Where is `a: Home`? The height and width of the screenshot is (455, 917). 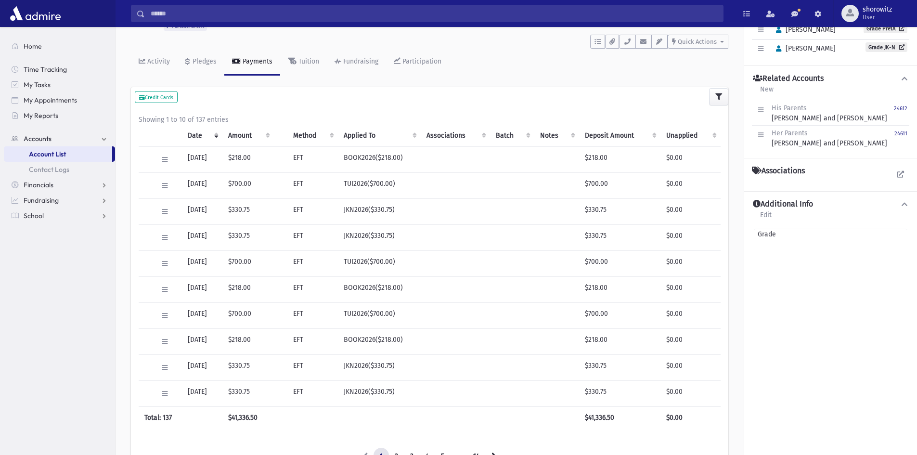 a: Home is located at coordinates (59, 46).